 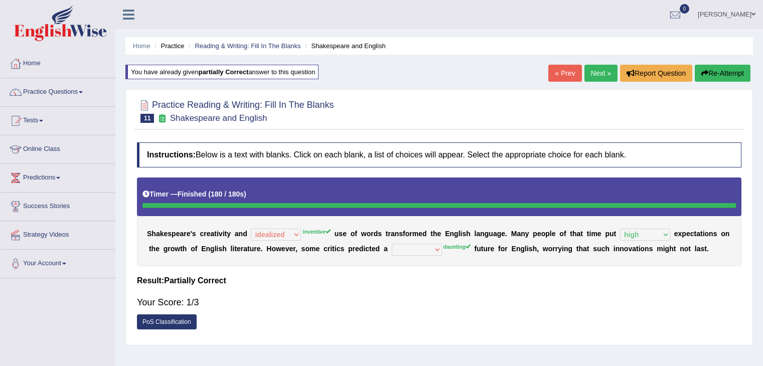 I want to click on b: x, so click(x=680, y=234).